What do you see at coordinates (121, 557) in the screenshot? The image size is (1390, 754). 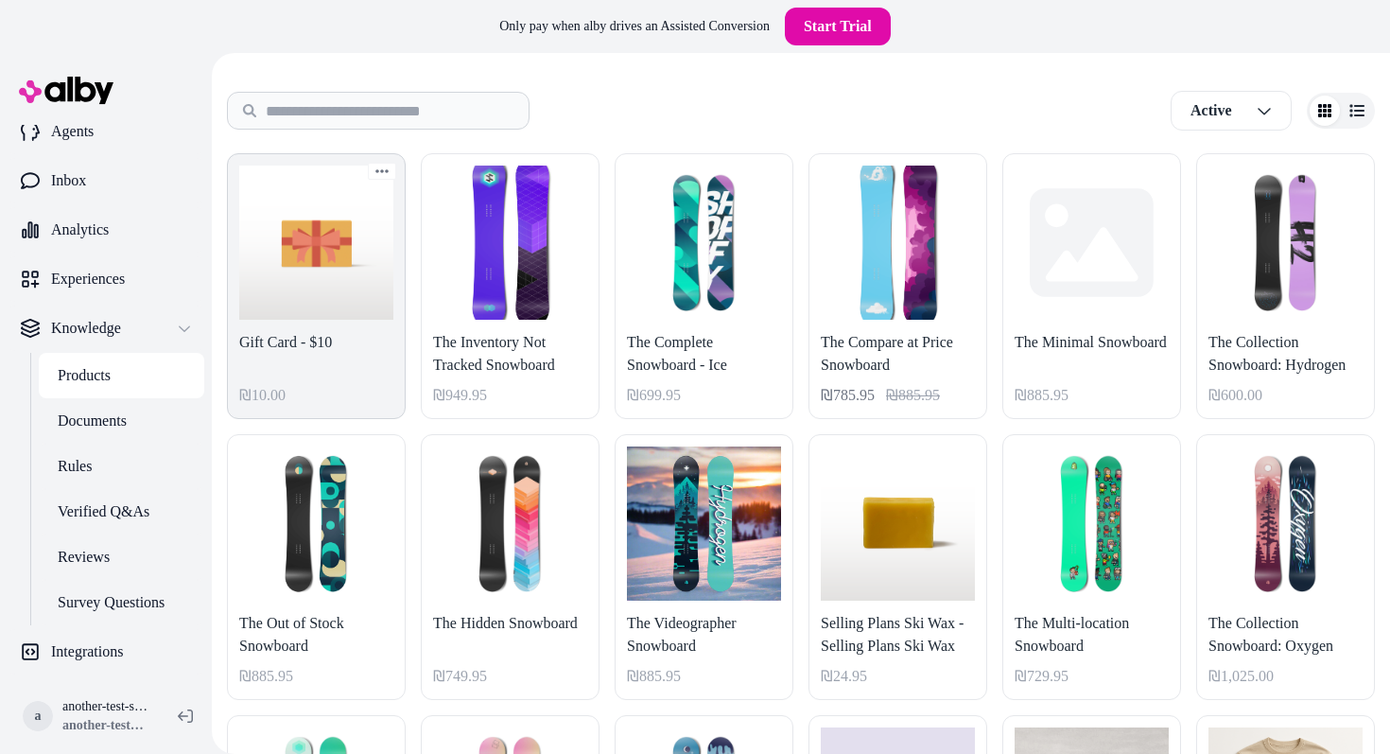 I see `a: Reviews` at bounding box center [121, 557].